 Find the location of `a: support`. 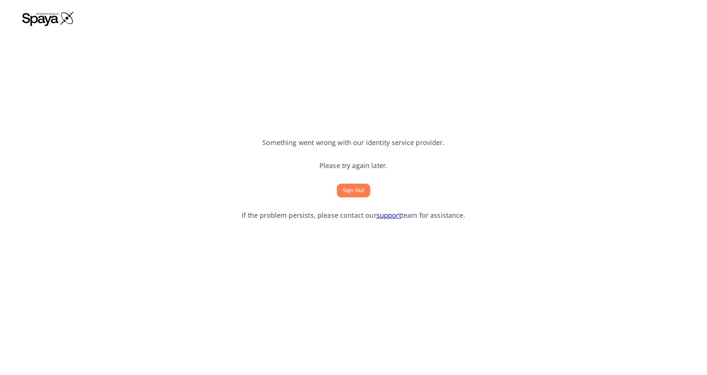

a: support is located at coordinates (389, 215).